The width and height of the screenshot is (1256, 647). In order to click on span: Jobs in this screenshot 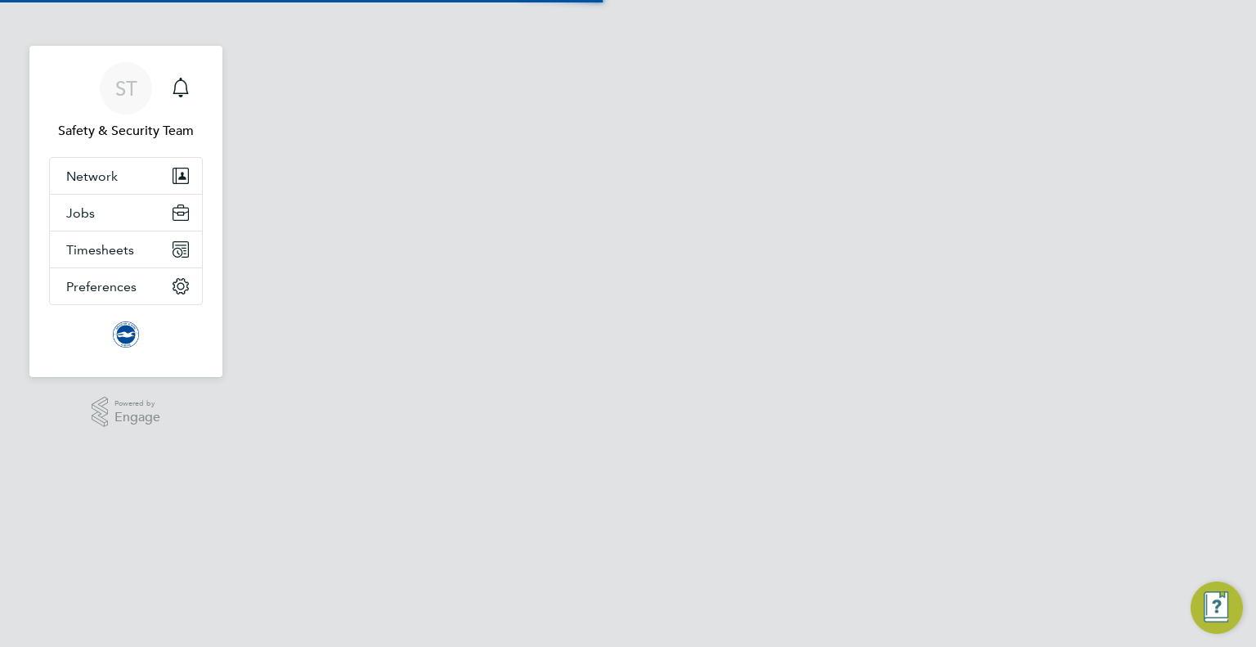, I will do `click(80, 213)`.